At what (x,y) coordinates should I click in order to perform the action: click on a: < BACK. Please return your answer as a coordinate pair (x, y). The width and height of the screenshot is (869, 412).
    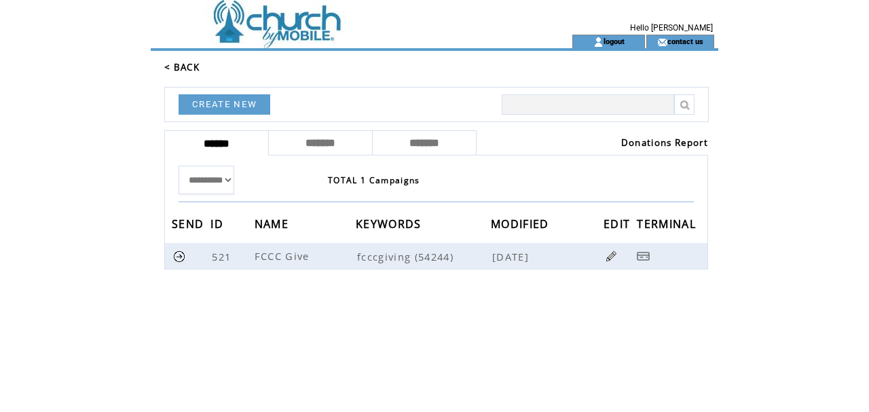
    Looking at the image, I should click on (182, 67).